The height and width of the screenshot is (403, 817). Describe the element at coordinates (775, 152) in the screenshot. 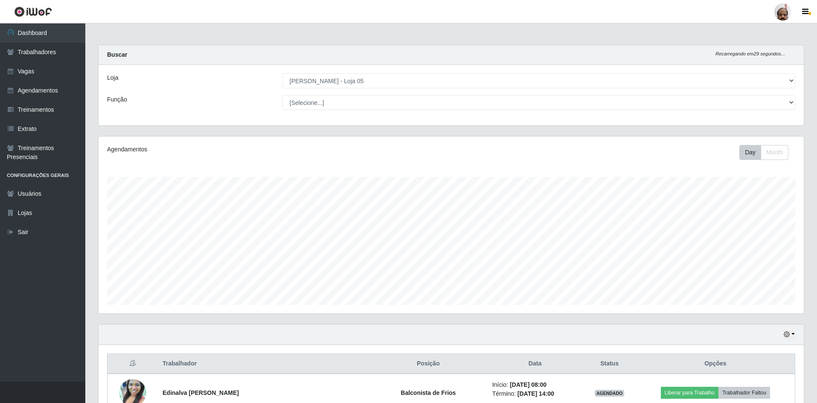

I see `button: Month` at that location.